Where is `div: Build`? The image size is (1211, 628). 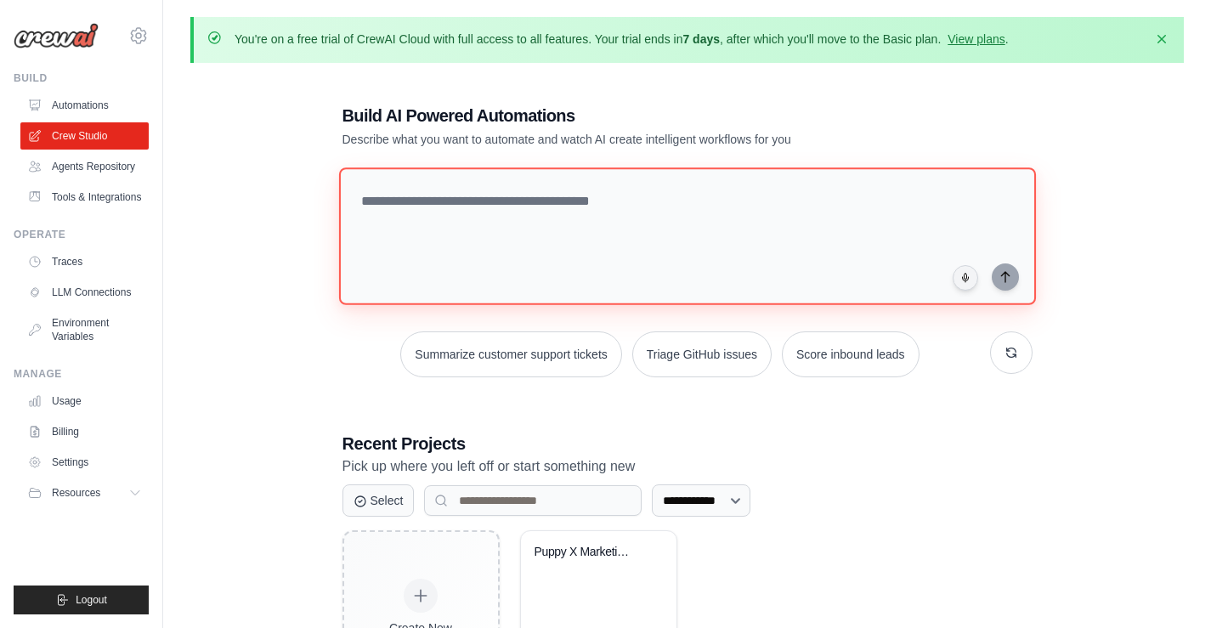 div: Build is located at coordinates (81, 78).